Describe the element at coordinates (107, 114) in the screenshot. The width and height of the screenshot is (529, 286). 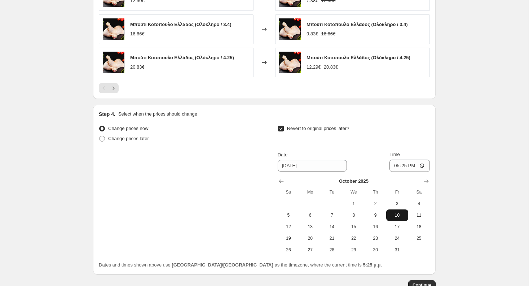
I see `h2: Step 4.` at that location.